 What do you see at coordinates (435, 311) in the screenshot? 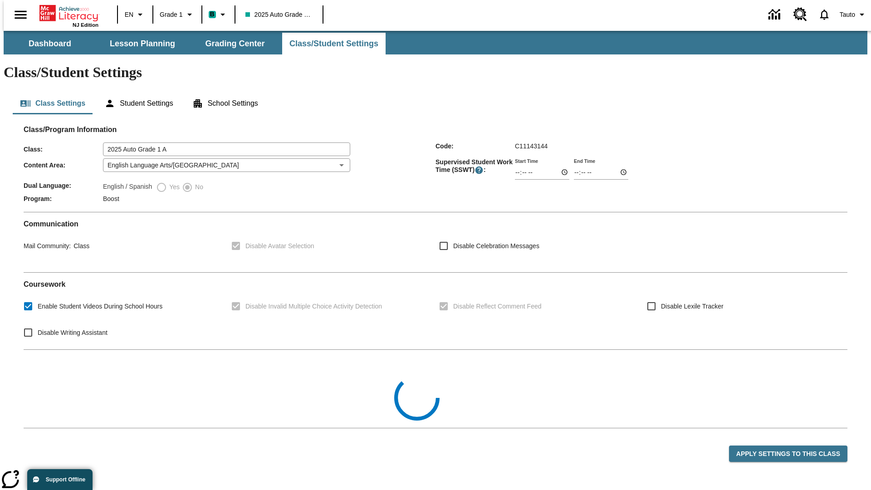
I see `div: Coursework` at bounding box center [435, 311].